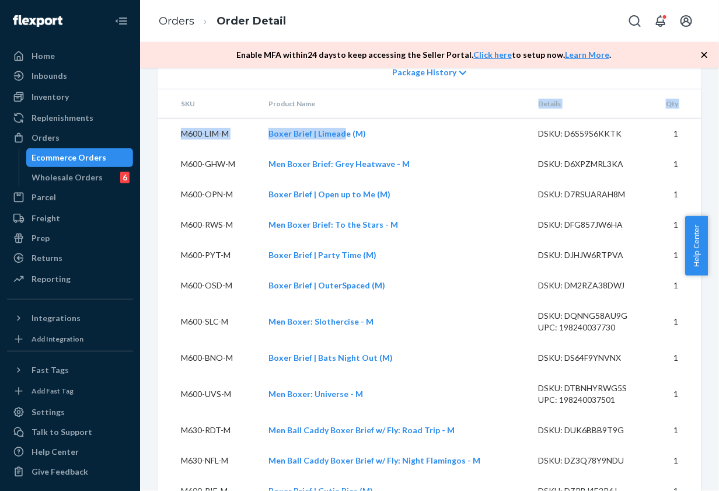 This screenshot has width=719, height=491. What do you see at coordinates (51, 279) in the screenshot?
I see `div: Reporting` at bounding box center [51, 279].